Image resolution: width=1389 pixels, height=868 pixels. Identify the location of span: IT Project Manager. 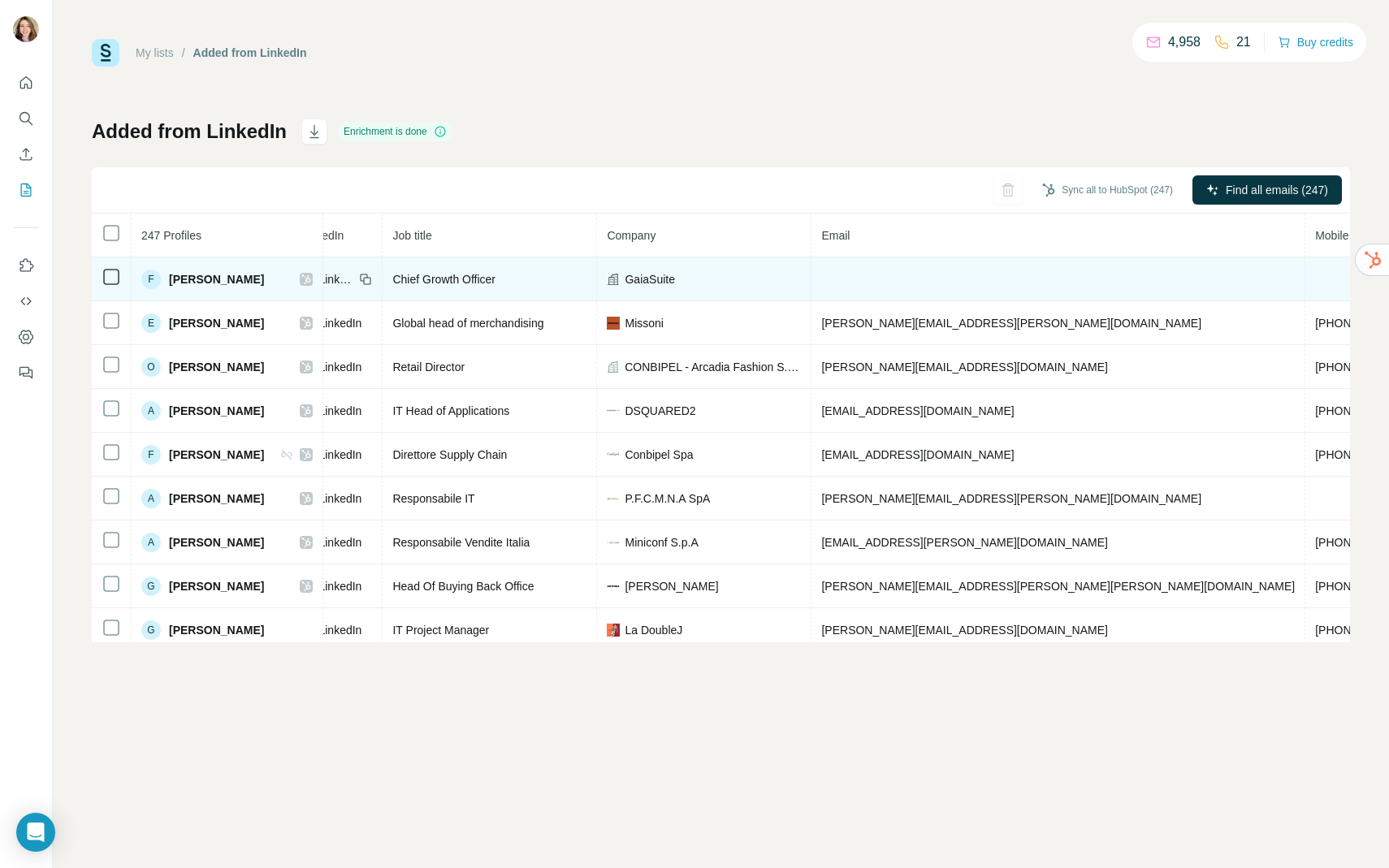
(441, 630).